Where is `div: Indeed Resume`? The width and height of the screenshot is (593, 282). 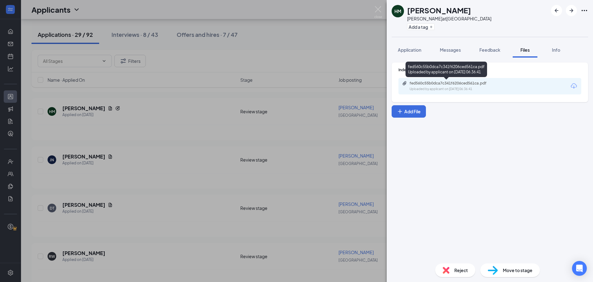
div: Indeed Resume is located at coordinates (490, 70).